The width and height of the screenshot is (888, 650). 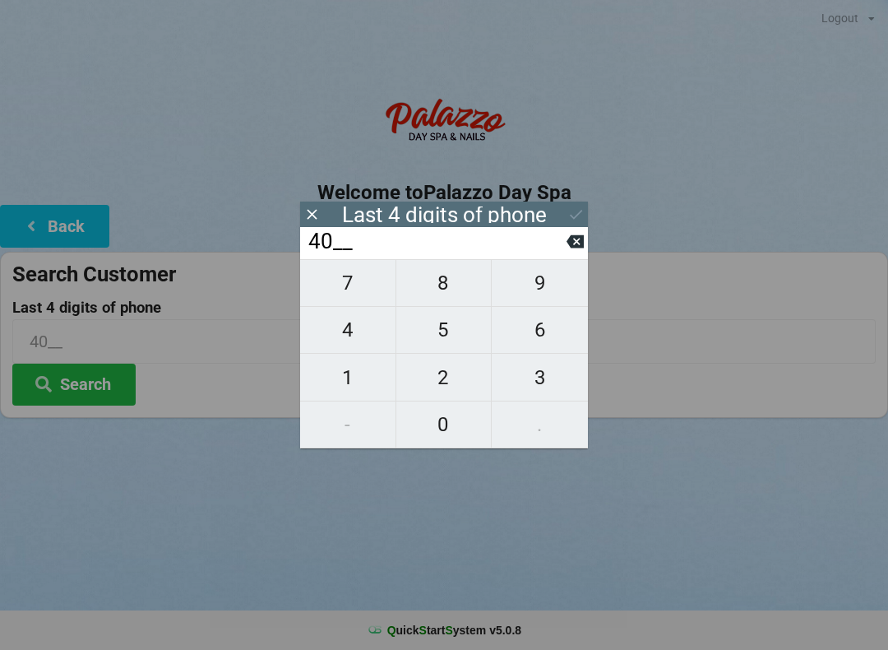 What do you see at coordinates (540, 377) in the screenshot?
I see `button: 3` at bounding box center [540, 377].